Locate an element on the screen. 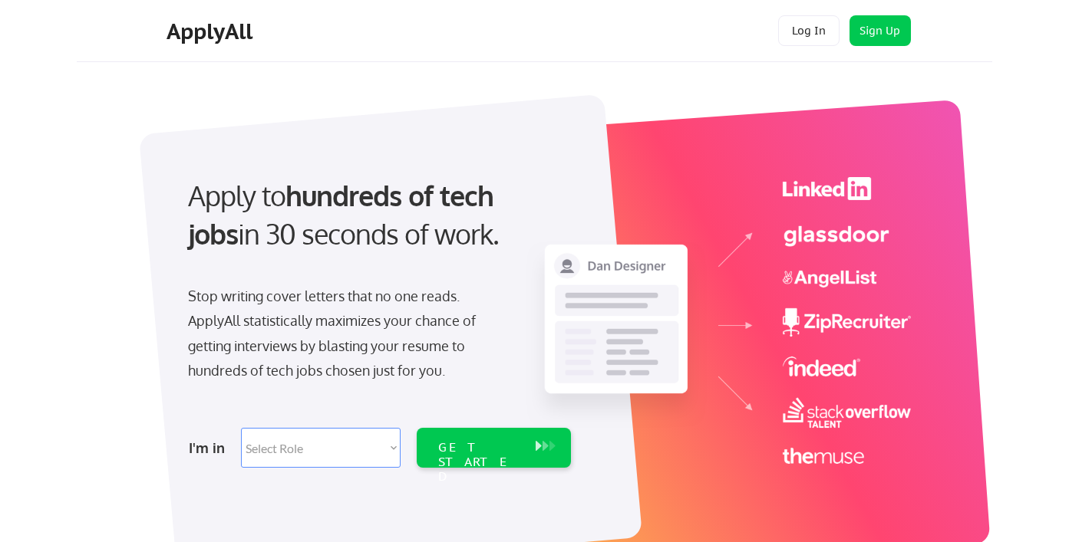  strong: hundreds of tech jobs is located at coordinates (344, 214).